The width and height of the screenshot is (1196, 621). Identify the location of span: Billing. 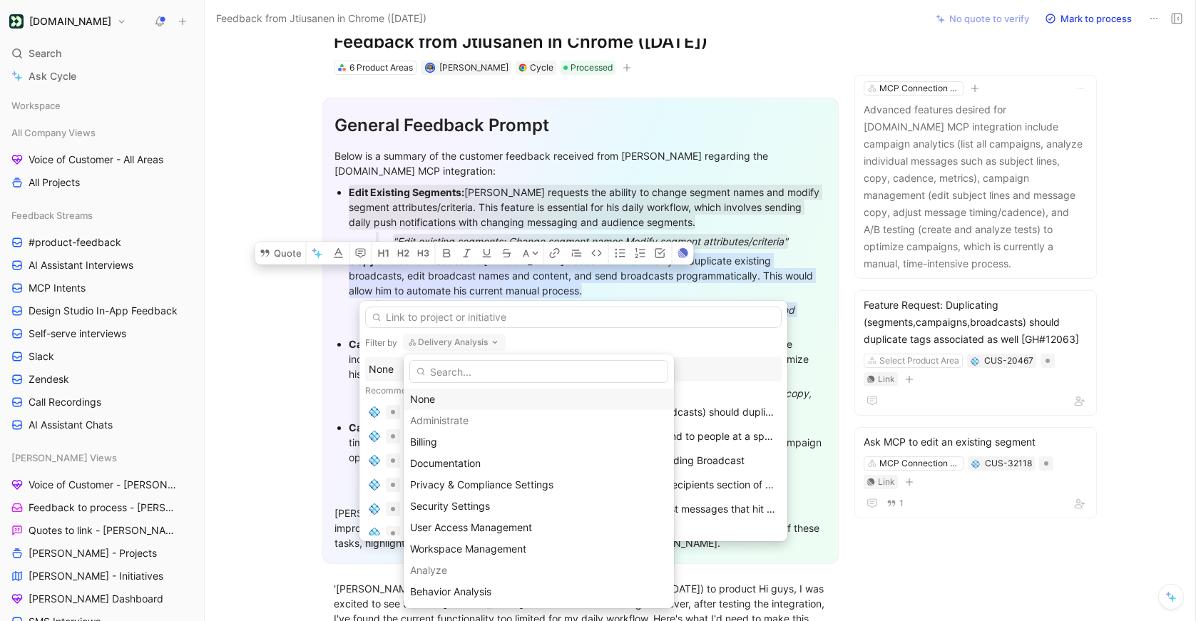
(424, 441).